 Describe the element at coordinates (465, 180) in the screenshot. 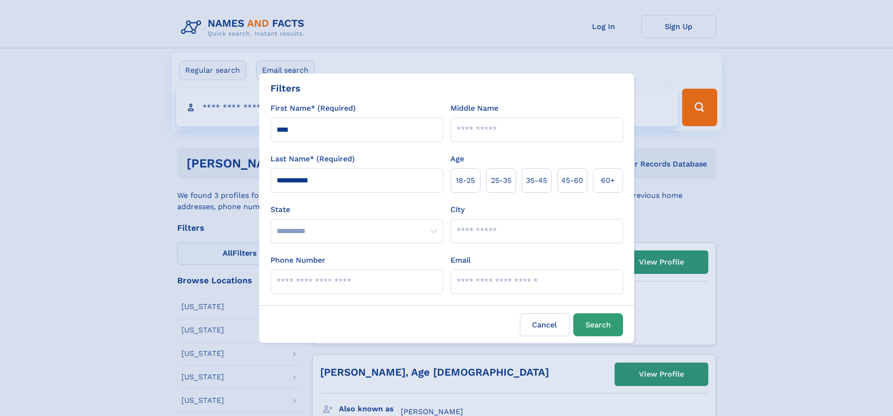

I see `span: 18‑25` at that location.